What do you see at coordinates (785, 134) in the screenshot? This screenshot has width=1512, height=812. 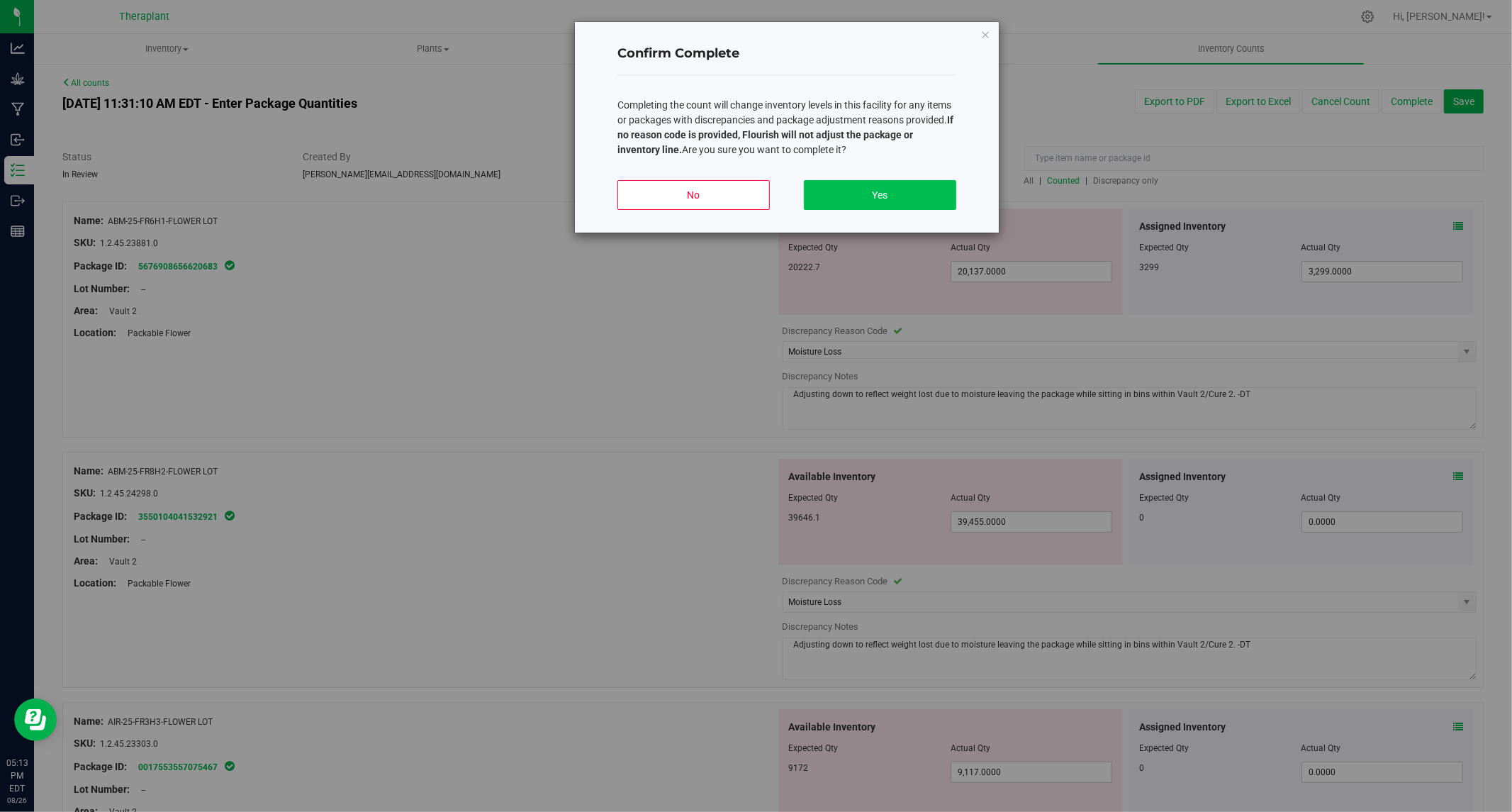 I see `b: If no reason code is provided, Flourish will not adjust the package or inventory line.` at bounding box center [785, 134].